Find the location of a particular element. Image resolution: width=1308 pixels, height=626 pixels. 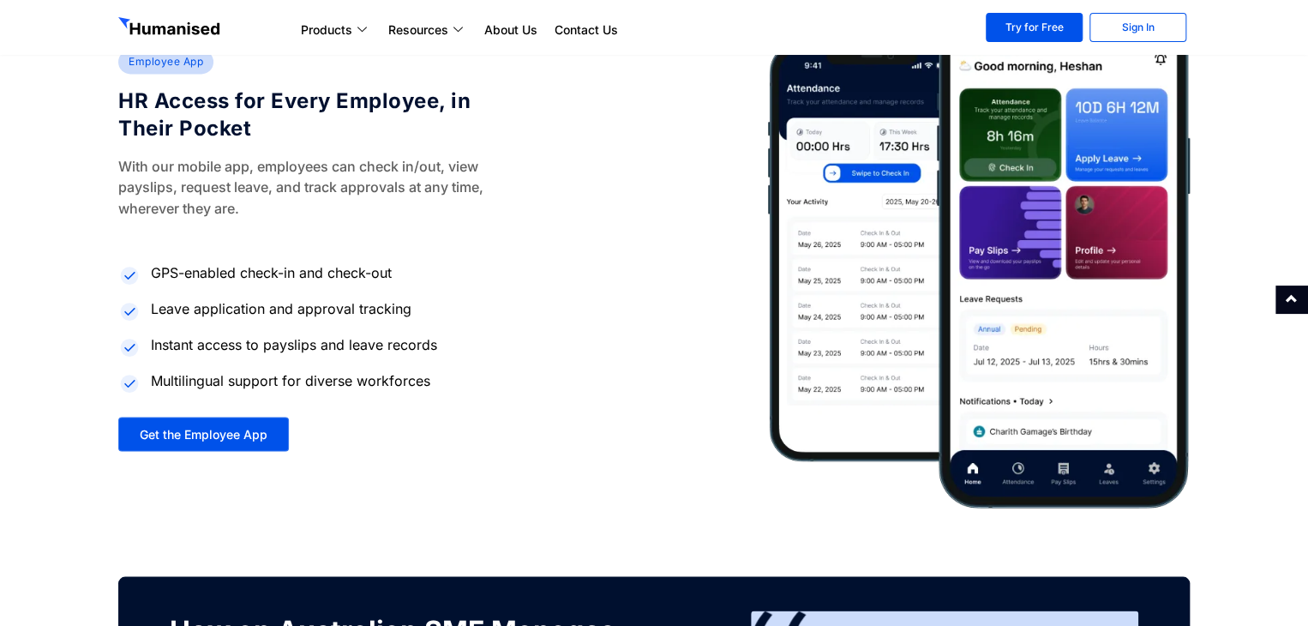

span: Instant access to payslips and leave records is located at coordinates (291, 344).